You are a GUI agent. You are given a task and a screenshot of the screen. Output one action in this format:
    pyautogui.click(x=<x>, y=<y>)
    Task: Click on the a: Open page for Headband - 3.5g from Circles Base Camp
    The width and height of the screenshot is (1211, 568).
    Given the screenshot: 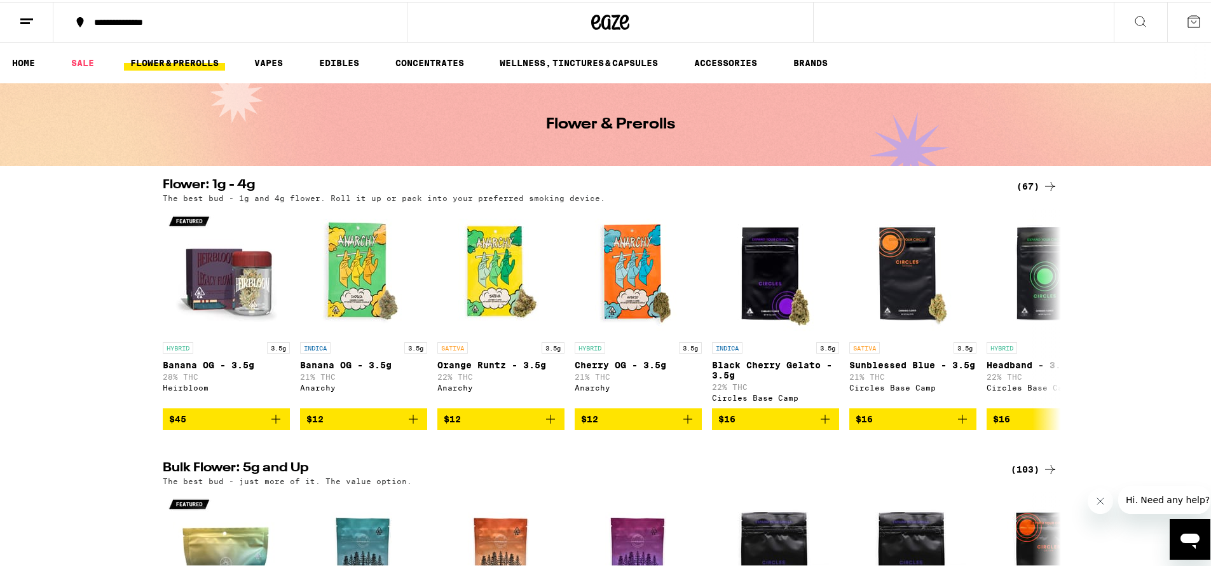 What is the action you would take?
    pyautogui.click(x=1050, y=306)
    